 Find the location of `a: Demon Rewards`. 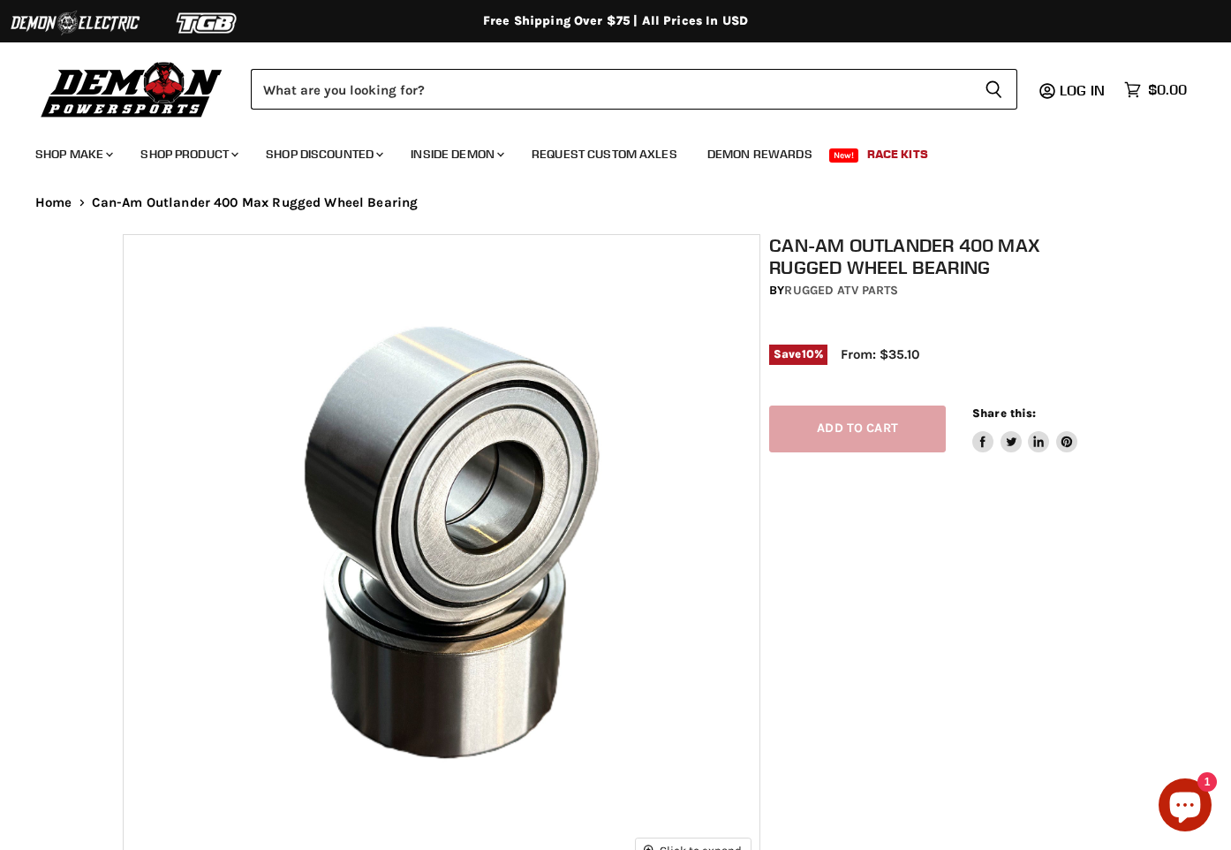

a: Demon Rewards is located at coordinates (760, 154).